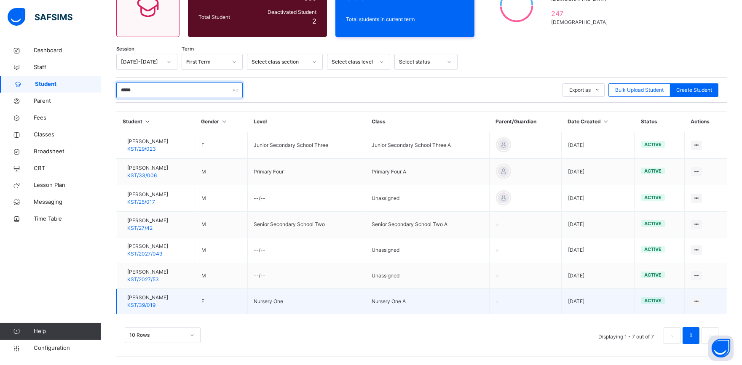  I want to click on span: Classes, so click(67, 135).